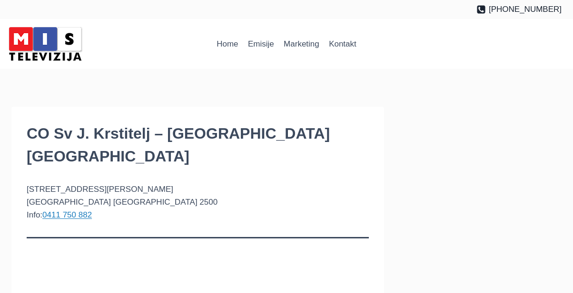 Image resolution: width=573 pixels, height=293 pixels. What do you see at coordinates (45, 44) in the screenshot?
I see `img: MIS Television` at bounding box center [45, 44].